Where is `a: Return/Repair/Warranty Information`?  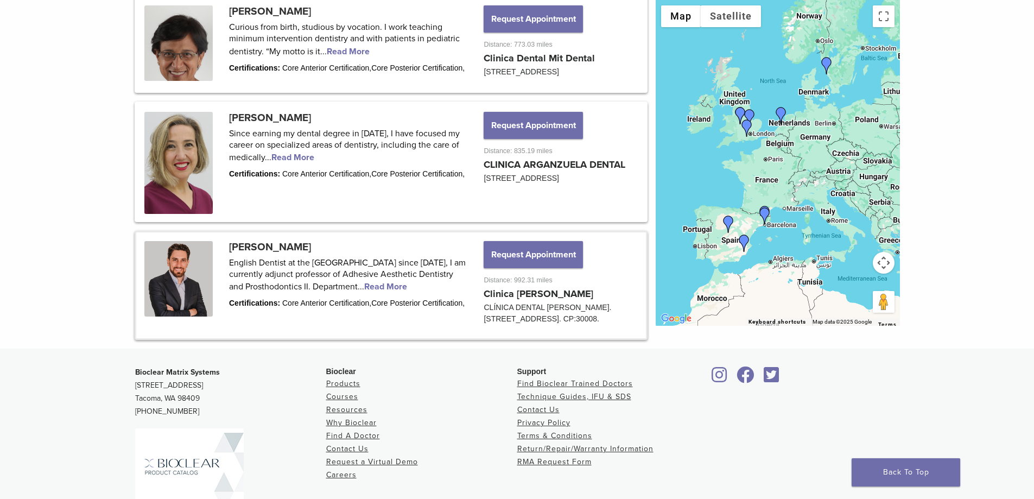 a: Return/Repair/Warranty Information is located at coordinates (585, 448).